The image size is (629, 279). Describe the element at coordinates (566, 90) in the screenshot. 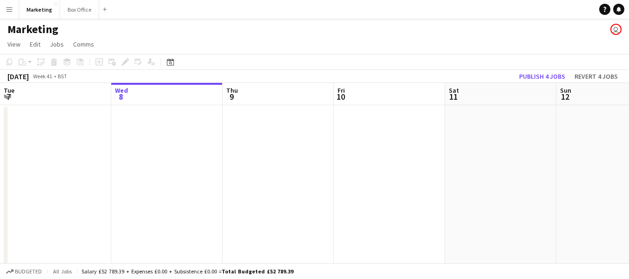

I see `span: Sun` at that location.